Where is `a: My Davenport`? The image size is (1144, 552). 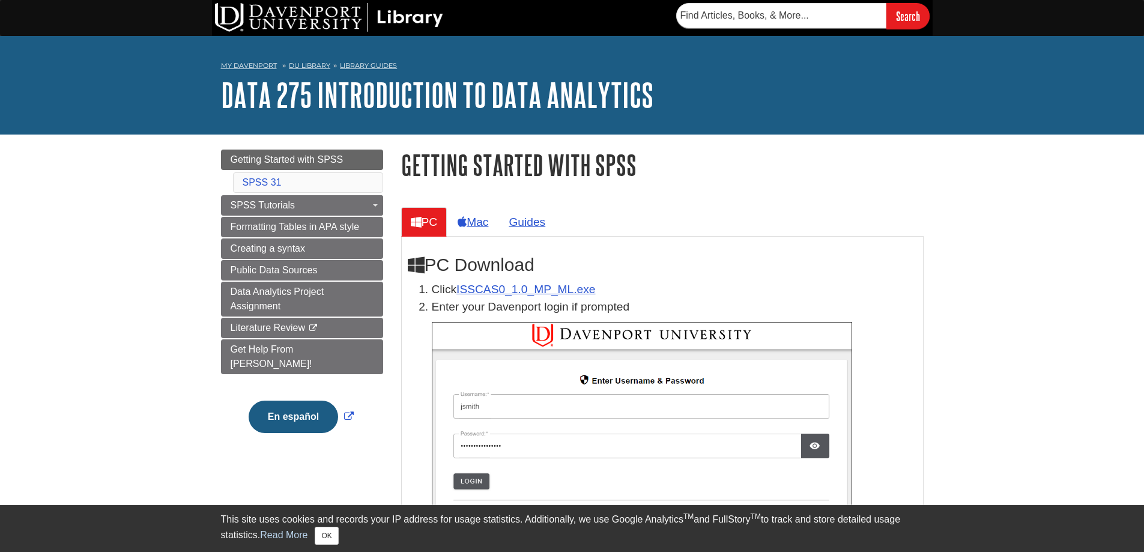
a: My Davenport is located at coordinates (249, 65).